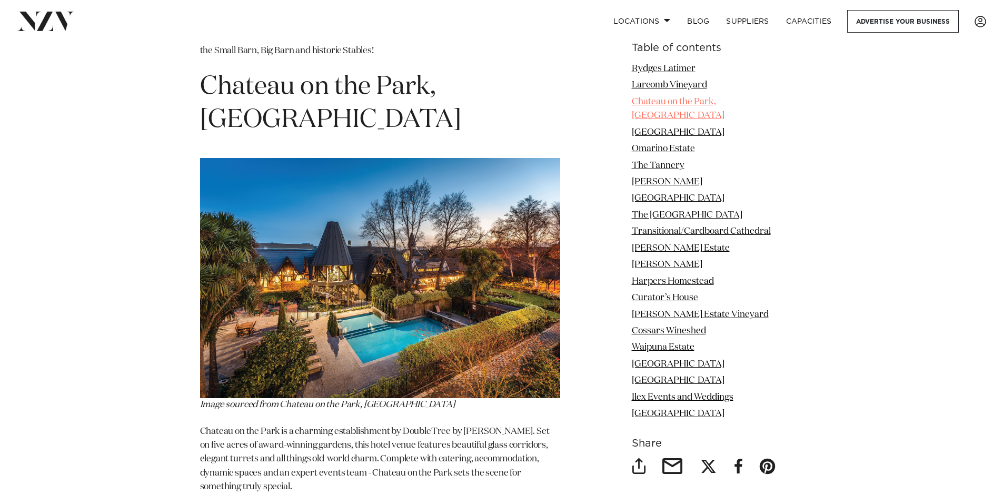  What do you see at coordinates (673, 281) in the screenshot?
I see `a: Harpers Homestead` at bounding box center [673, 281].